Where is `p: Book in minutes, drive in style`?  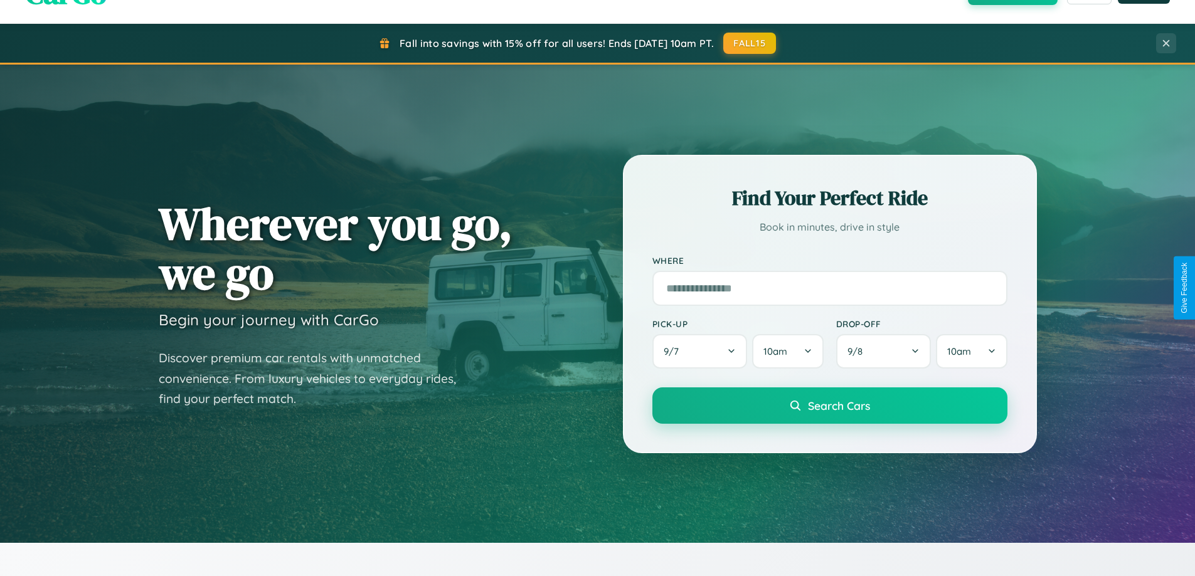 p: Book in minutes, drive in style is located at coordinates (830, 227).